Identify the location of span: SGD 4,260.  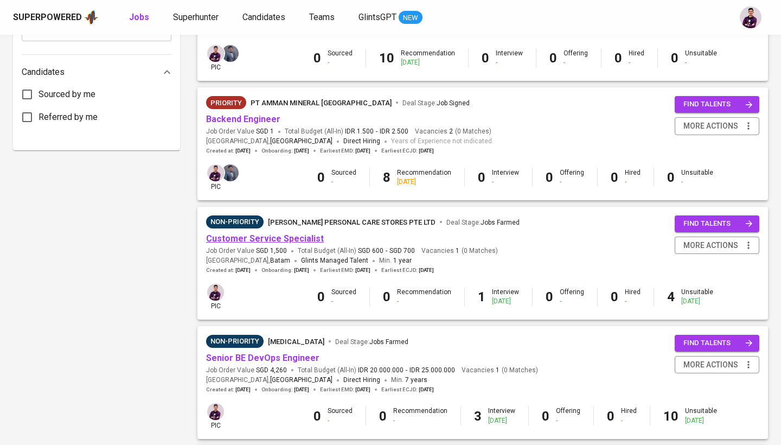
(271, 370).